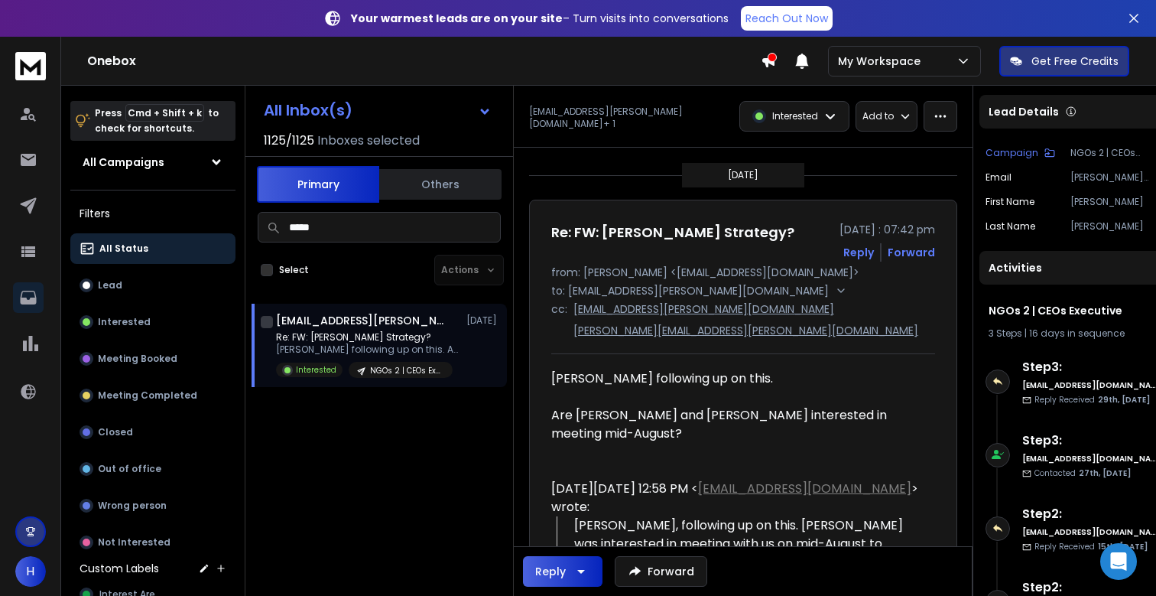  What do you see at coordinates (31, 571) in the screenshot?
I see `span: H` at bounding box center [31, 571].